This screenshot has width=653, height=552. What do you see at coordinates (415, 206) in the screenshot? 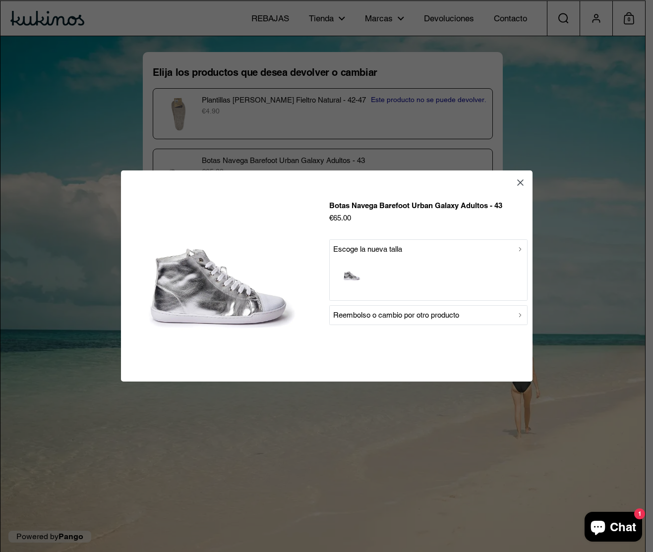
I see `p: Botas Navega Barefoot Urban Galaxy Adultos - 43` at bounding box center [415, 206].